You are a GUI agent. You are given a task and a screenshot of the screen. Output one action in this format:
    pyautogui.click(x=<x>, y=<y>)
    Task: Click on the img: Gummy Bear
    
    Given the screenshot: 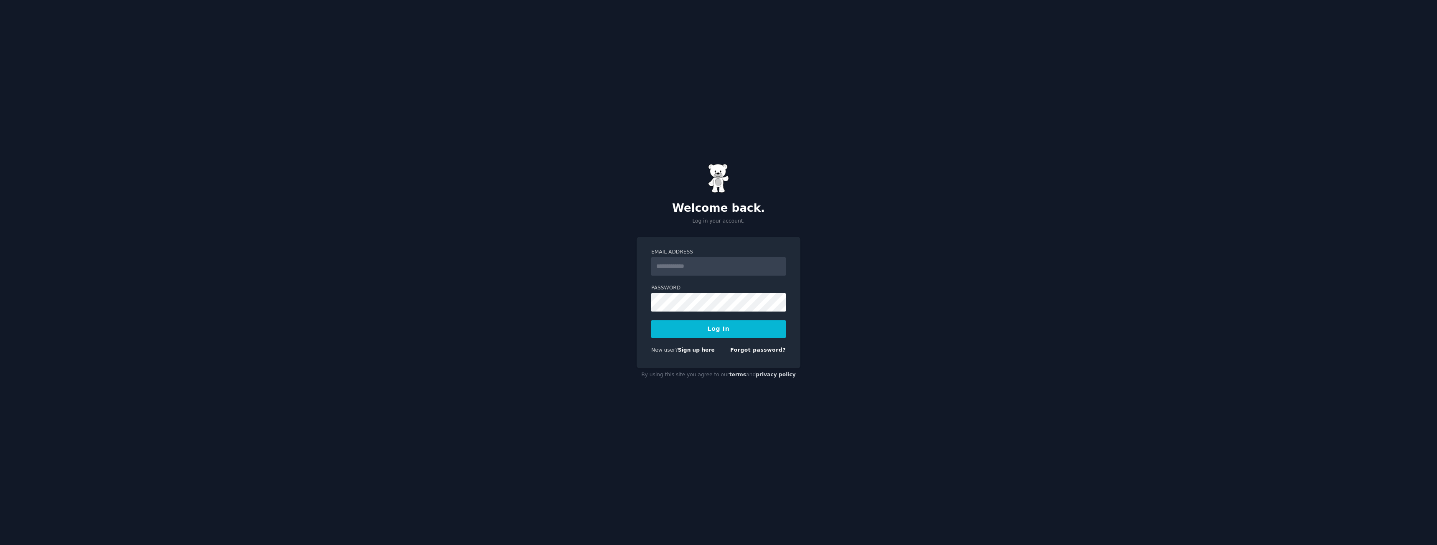 What is the action you would take?
    pyautogui.click(x=719, y=178)
    